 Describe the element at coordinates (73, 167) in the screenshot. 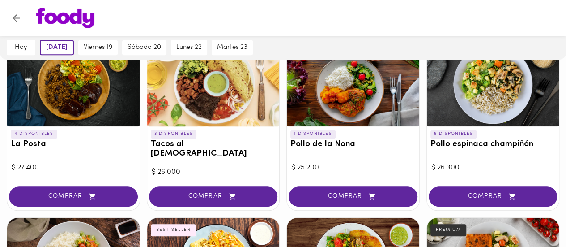

I see `div: $ 27.400` at that location.